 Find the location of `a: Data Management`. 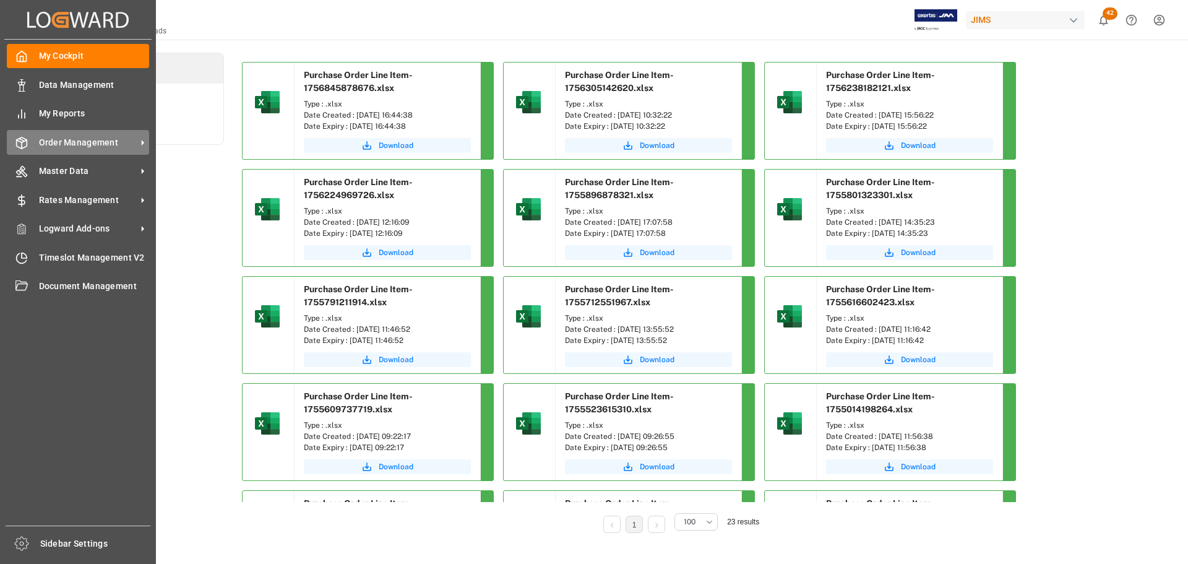

a: Data Management is located at coordinates (78, 84).